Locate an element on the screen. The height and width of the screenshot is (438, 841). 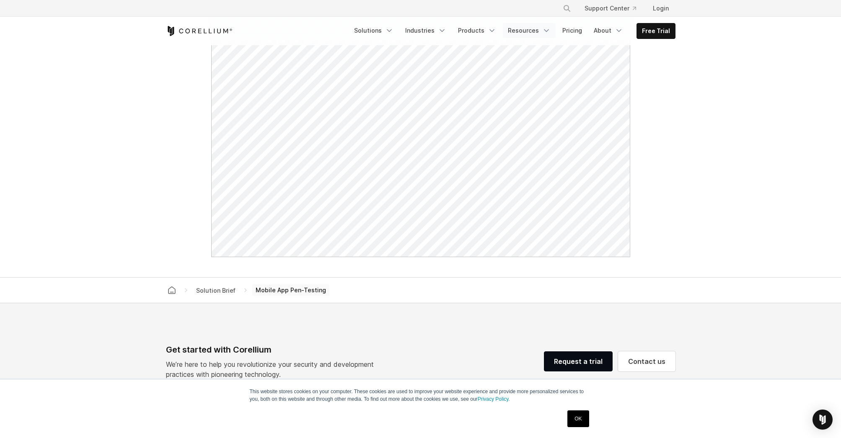
span: Mobile App Pen-Testing is located at coordinates (291, 290).